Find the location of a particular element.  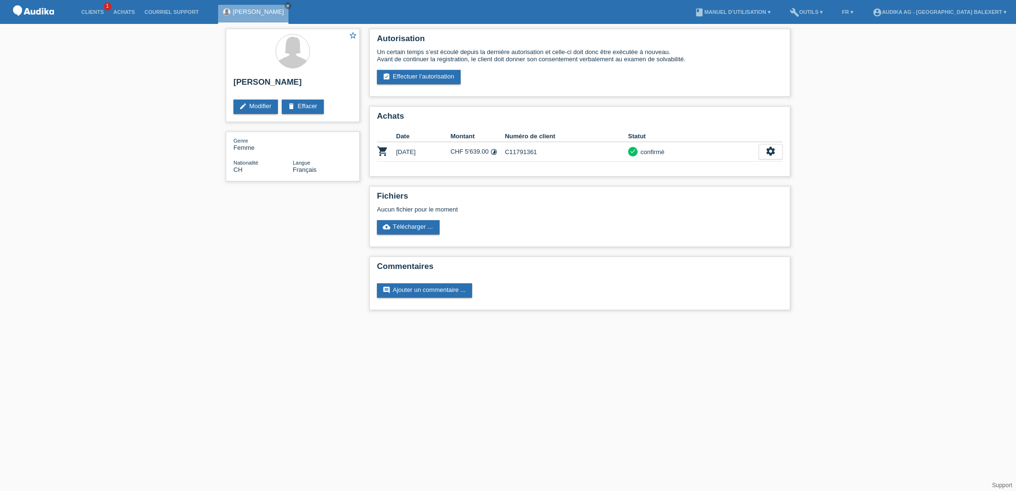

h2: Commentaires is located at coordinates (580, 269).